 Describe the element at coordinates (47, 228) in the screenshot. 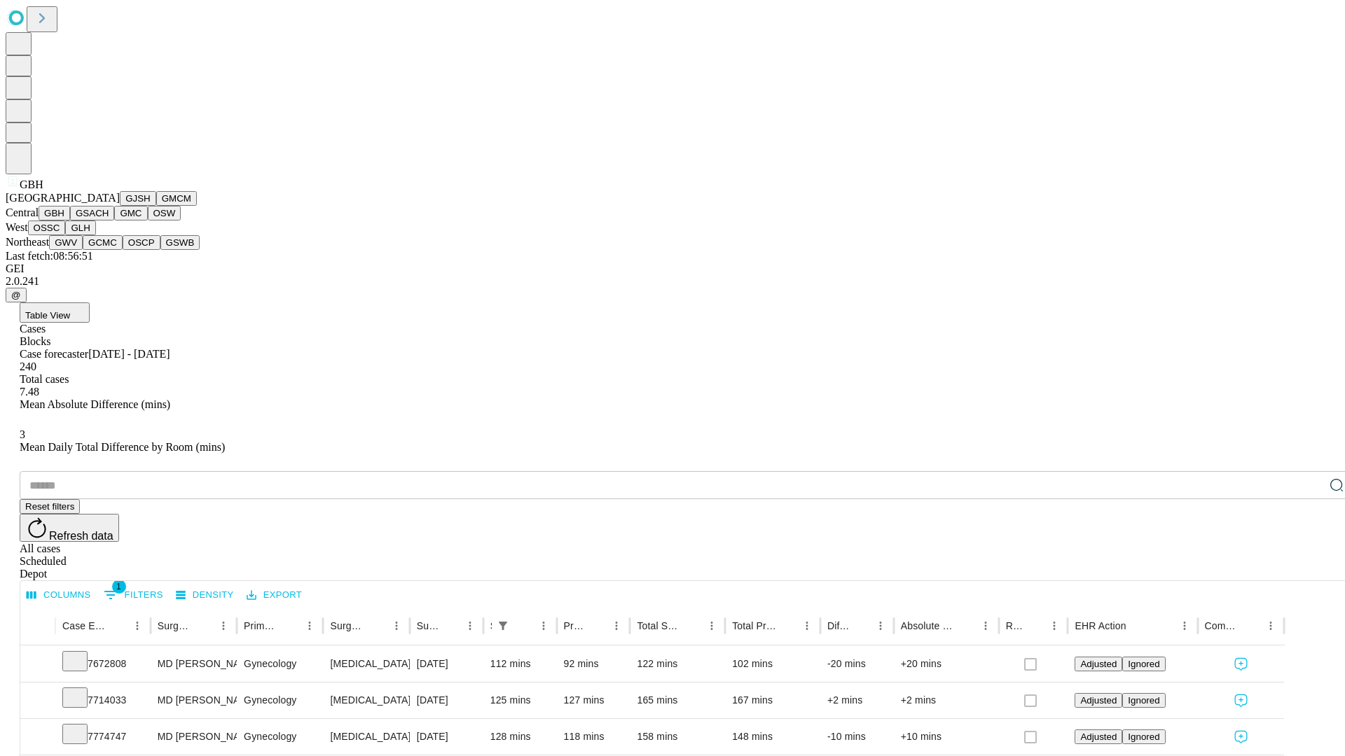

I see `button: OSSC` at that location.